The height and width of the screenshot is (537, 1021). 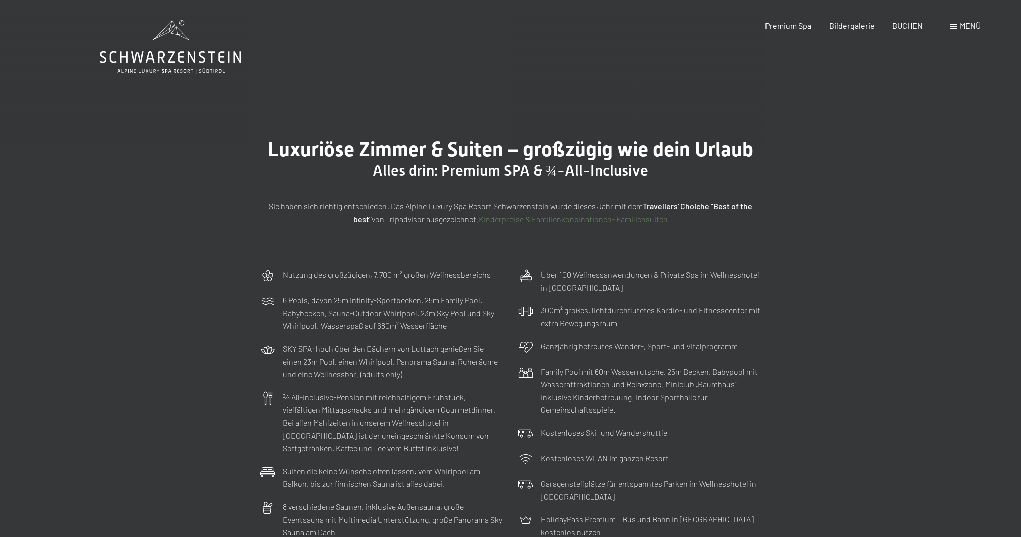 I want to click on p: Family Pool mit 60m Wasserrutsche, 25m Becken, Babypool mit Wasserattraktionen und Relaxzone. Min..., so click(x=651, y=391).